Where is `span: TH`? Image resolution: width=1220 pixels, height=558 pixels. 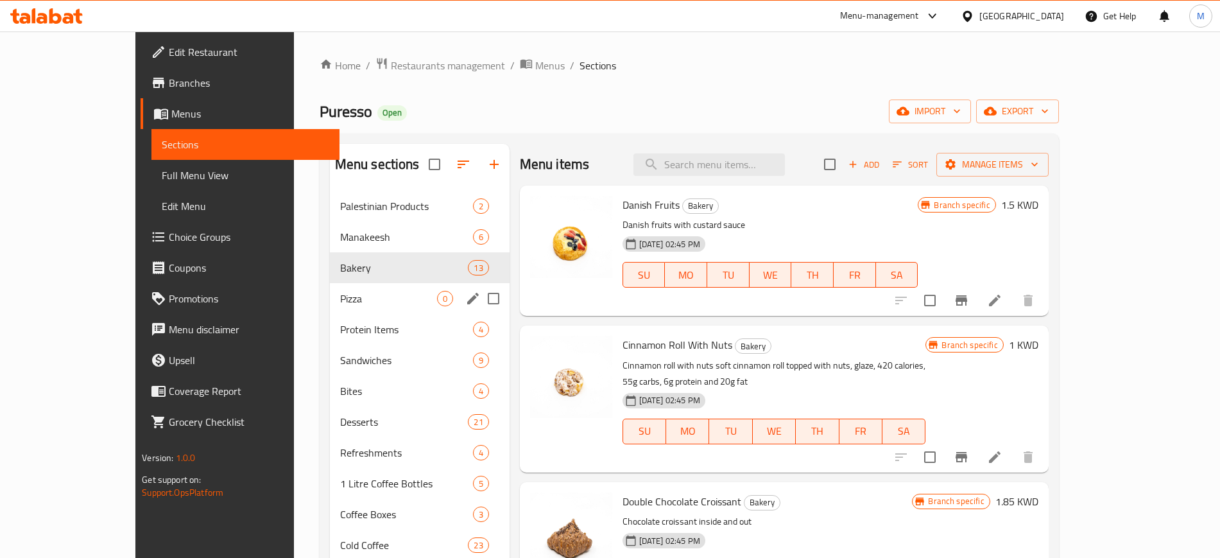 span: TH is located at coordinates (817, 431).